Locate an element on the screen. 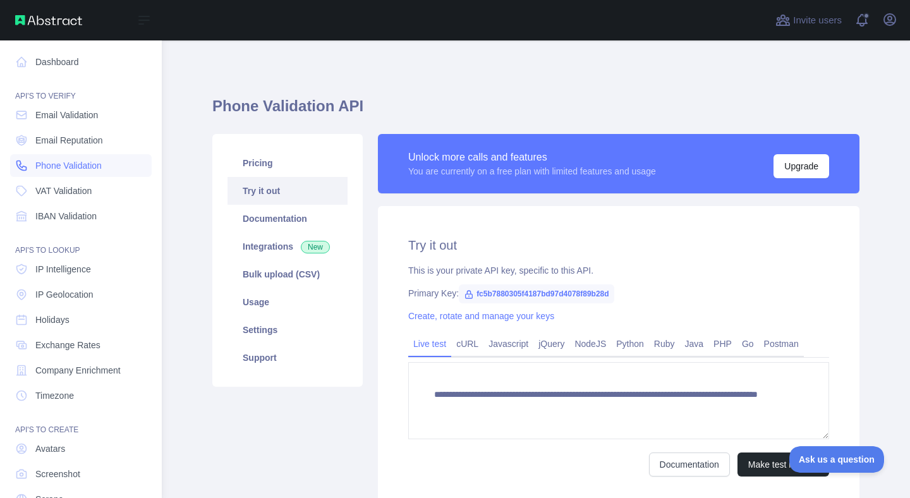 This screenshot has width=910, height=498. a: cURL is located at coordinates (467, 344).